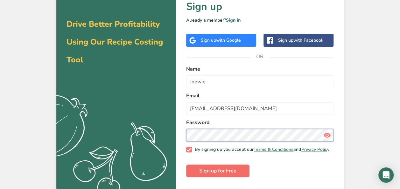 The width and height of the screenshot is (400, 189). Describe the element at coordinates (260, 109) in the screenshot. I see `input: email@example.com` at that location.